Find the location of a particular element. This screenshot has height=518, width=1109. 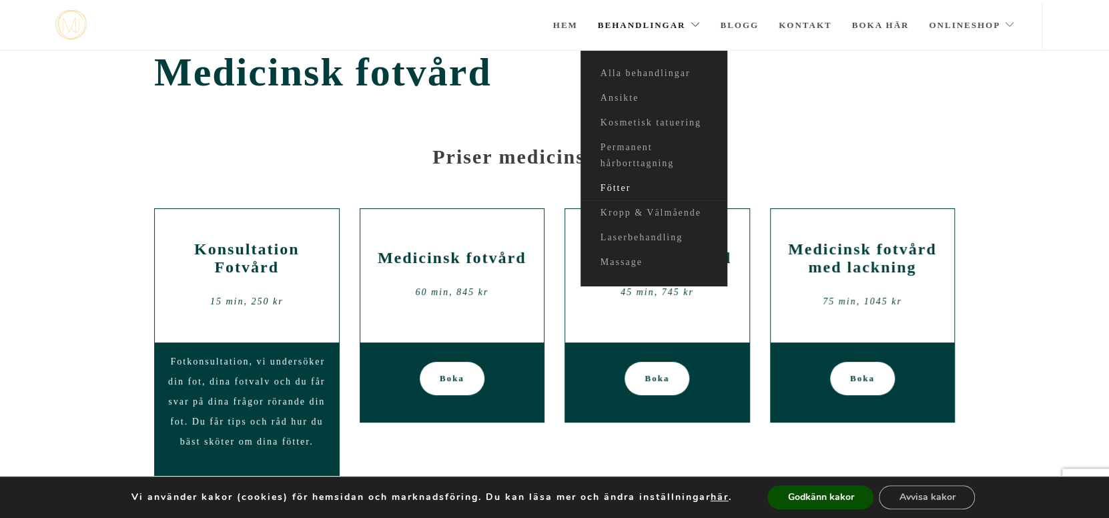

button: Godkänn kakor is located at coordinates (820, 497).